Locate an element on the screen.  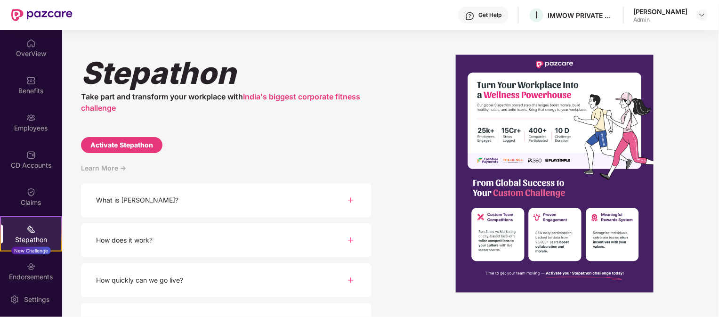
img: svg+xml;base64,PHN2ZyBpZD0iRHJvcGRvd24tMzJ4MzIiIHhtbG5zPSJodHRwOi8vd3d3LnczLm9yZy8yMDAwL3N2ZyIgd2... is located at coordinates (702, 15).